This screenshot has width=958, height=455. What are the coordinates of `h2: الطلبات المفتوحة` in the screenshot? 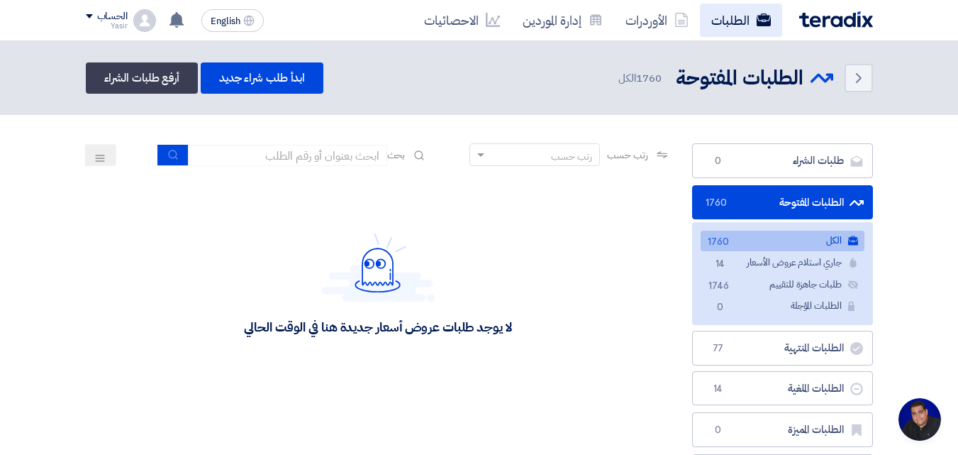 It's located at (740, 78).